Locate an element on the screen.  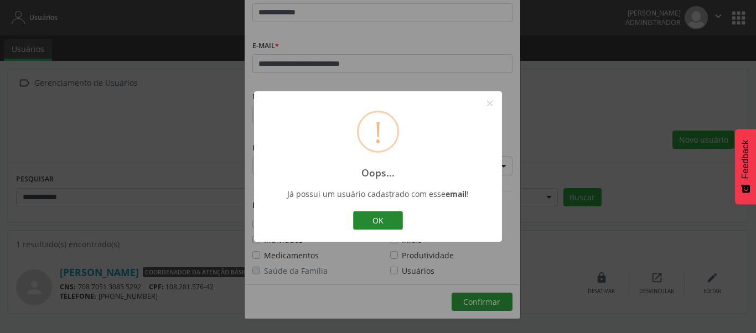
span: Feedback is located at coordinates (746, 159).